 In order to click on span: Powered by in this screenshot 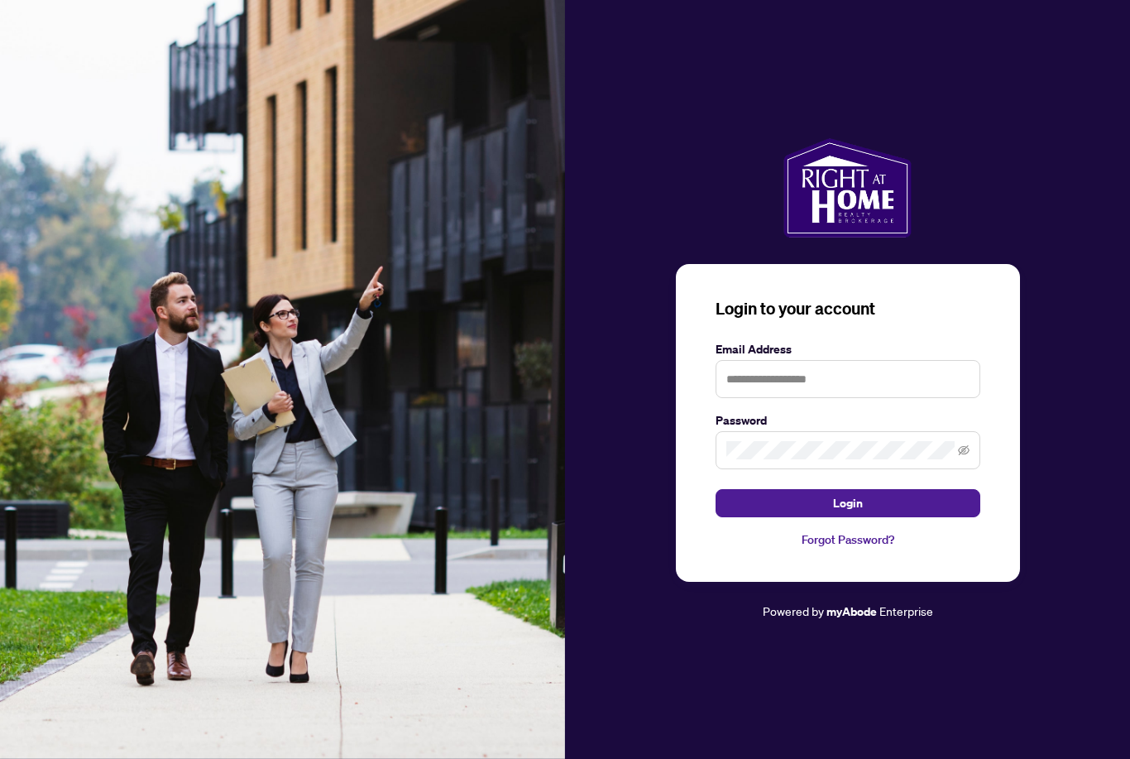, I will do `click(794, 611)`.